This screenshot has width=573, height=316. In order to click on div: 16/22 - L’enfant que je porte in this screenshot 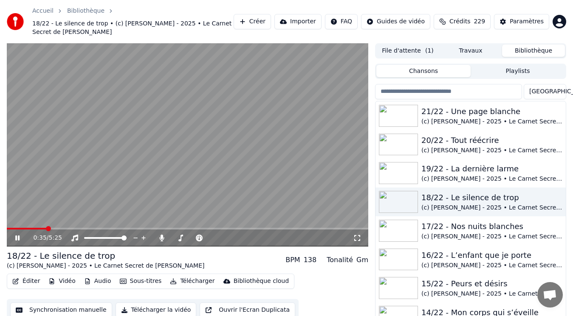, I will do `click(492, 256)`.